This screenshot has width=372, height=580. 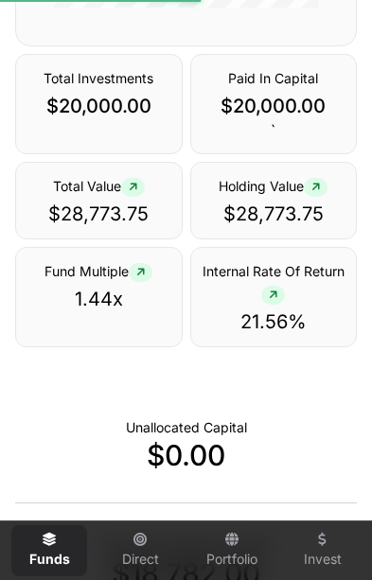 What do you see at coordinates (325, 535) in the screenshot?
I see `div: Chat Widget` at bounding box center [325, 535].